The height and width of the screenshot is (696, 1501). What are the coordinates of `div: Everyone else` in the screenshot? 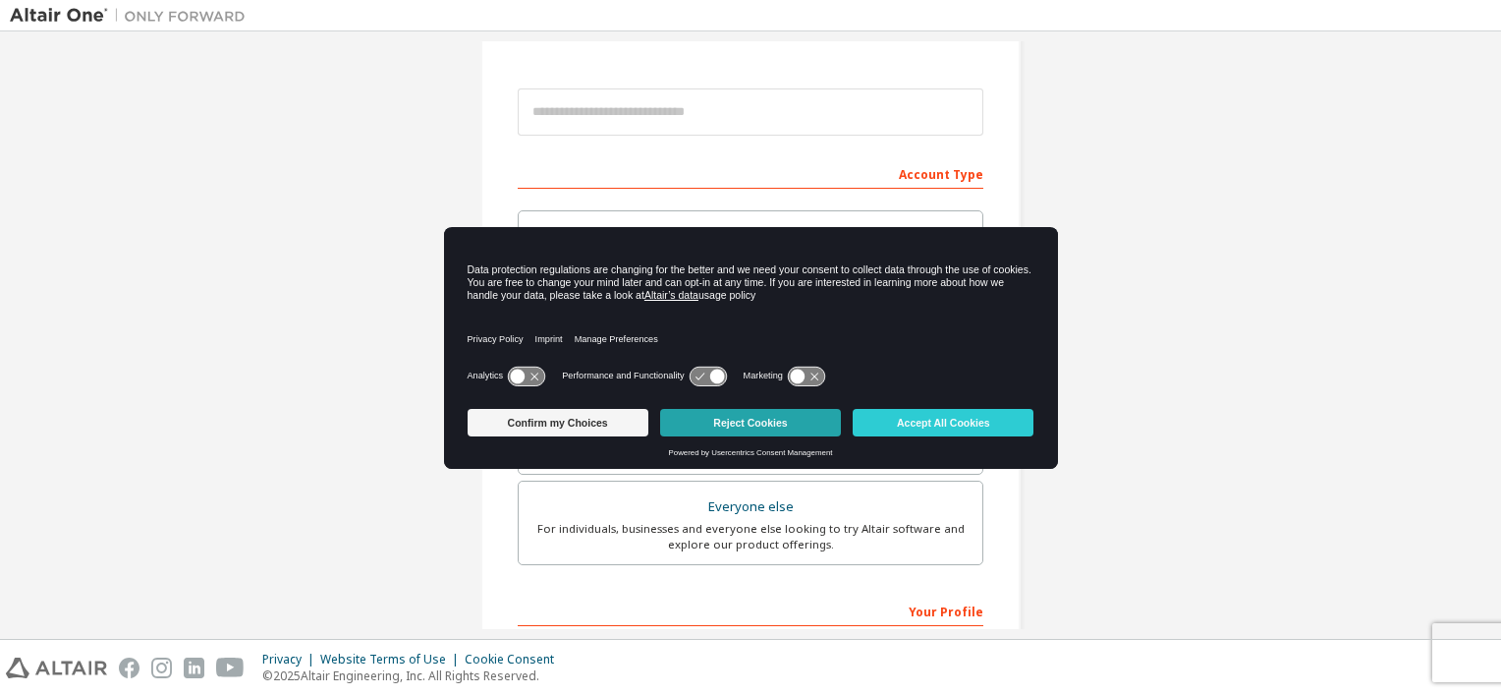 It's located at (751, 507).